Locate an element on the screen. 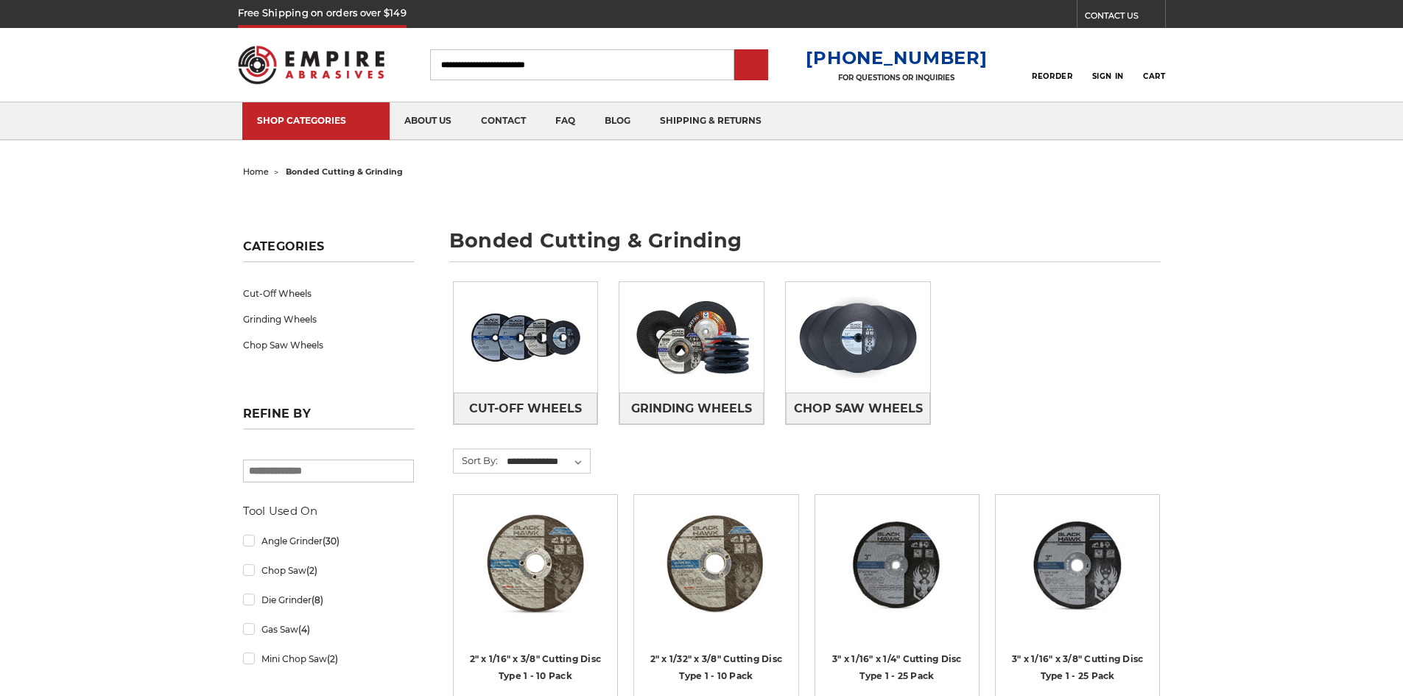 This screenshot has width=1403, height=696. a: 3” x .0625” x 1/4” Die Grinder Cut-Off Wheels by Black Hawk Abrasives is located at coordinates (897, 577).